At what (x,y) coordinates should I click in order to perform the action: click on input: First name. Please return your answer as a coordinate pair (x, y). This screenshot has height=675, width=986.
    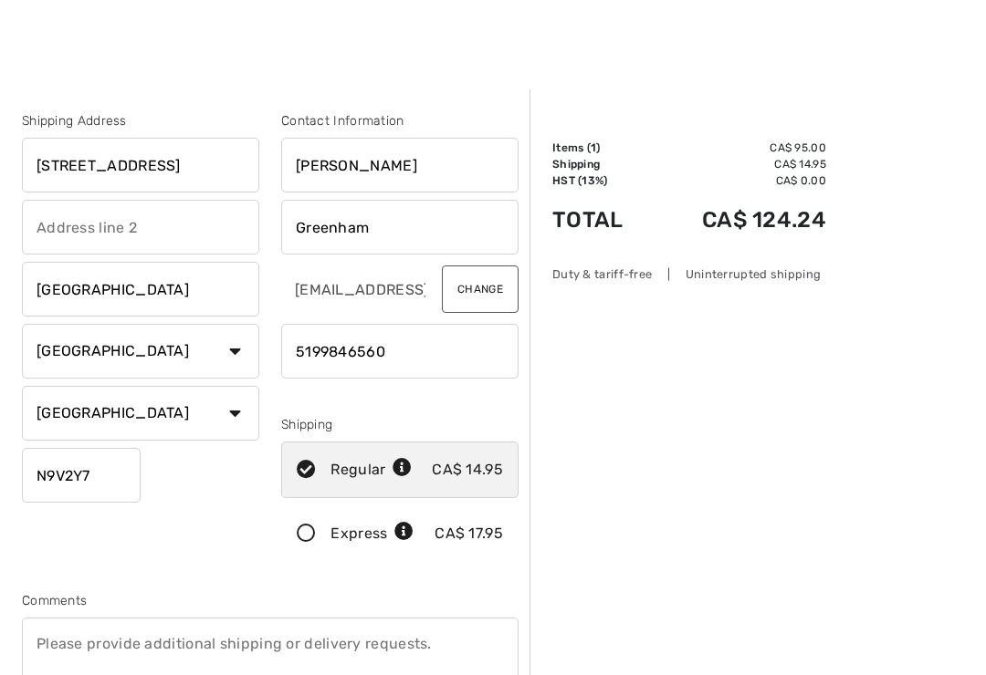
    Looking at the image, I should click on (400, 165).